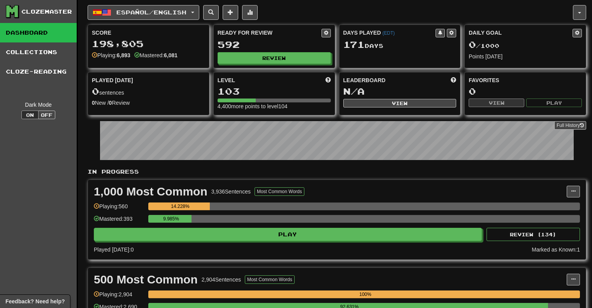 Image resolution: width=592 pixels, height=308 pixels. What do you see at coordinates (156, 55) in the screenshot?
I see `div: Mastered:` at bounding box center [156, 55].